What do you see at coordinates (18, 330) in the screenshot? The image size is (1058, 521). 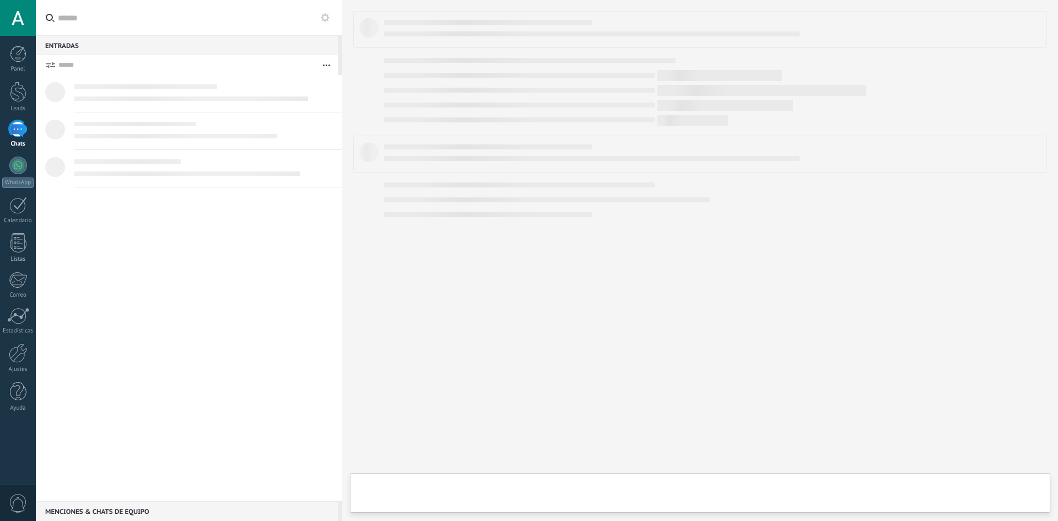 I see `div: Estadísticas` at bounding box center [18, 330].